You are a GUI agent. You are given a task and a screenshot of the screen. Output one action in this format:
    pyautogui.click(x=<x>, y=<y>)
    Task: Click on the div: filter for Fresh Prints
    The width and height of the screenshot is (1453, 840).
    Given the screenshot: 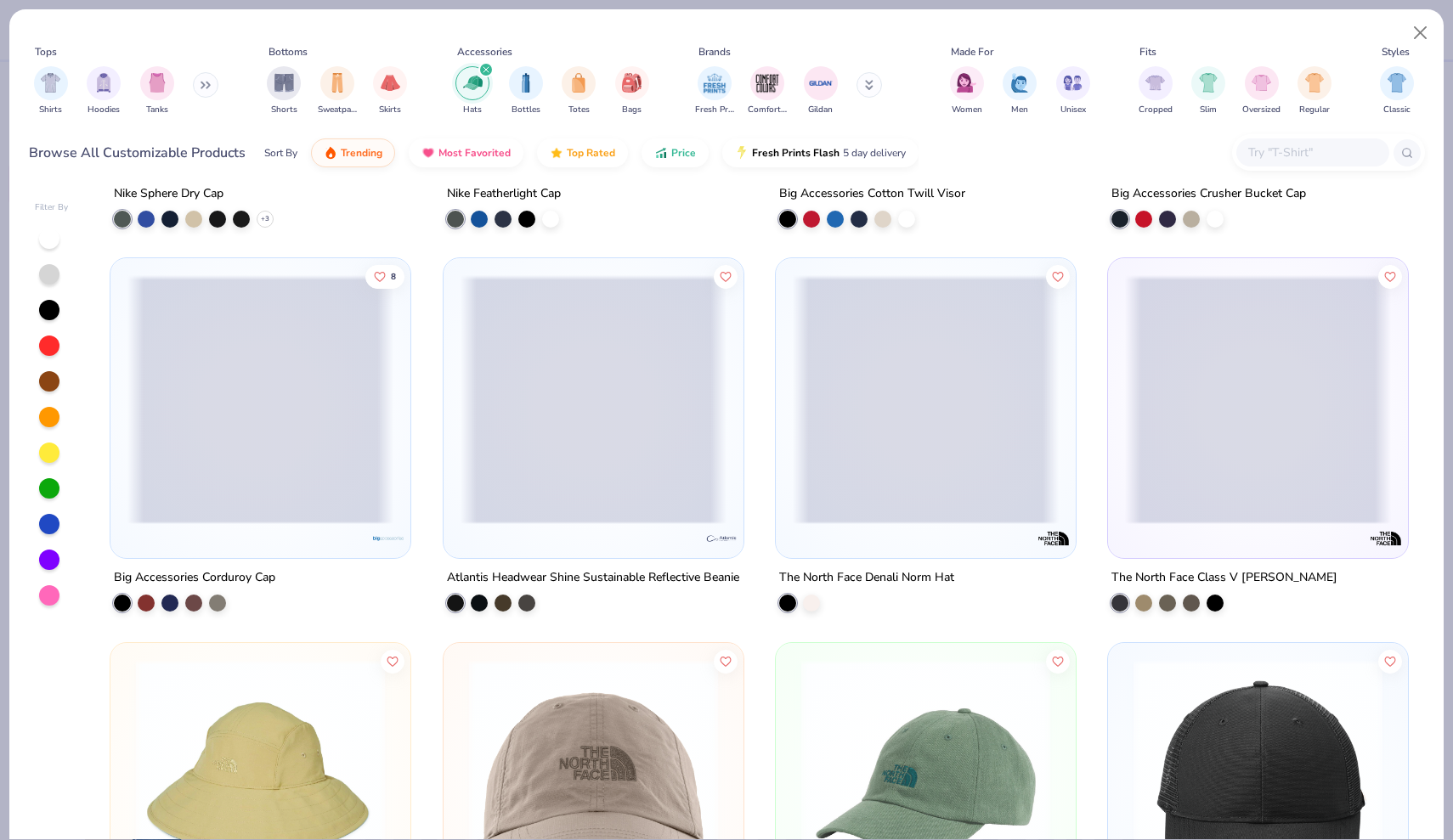 What is the action you would take?
    pyautogui.click(x=714, y=91)
    